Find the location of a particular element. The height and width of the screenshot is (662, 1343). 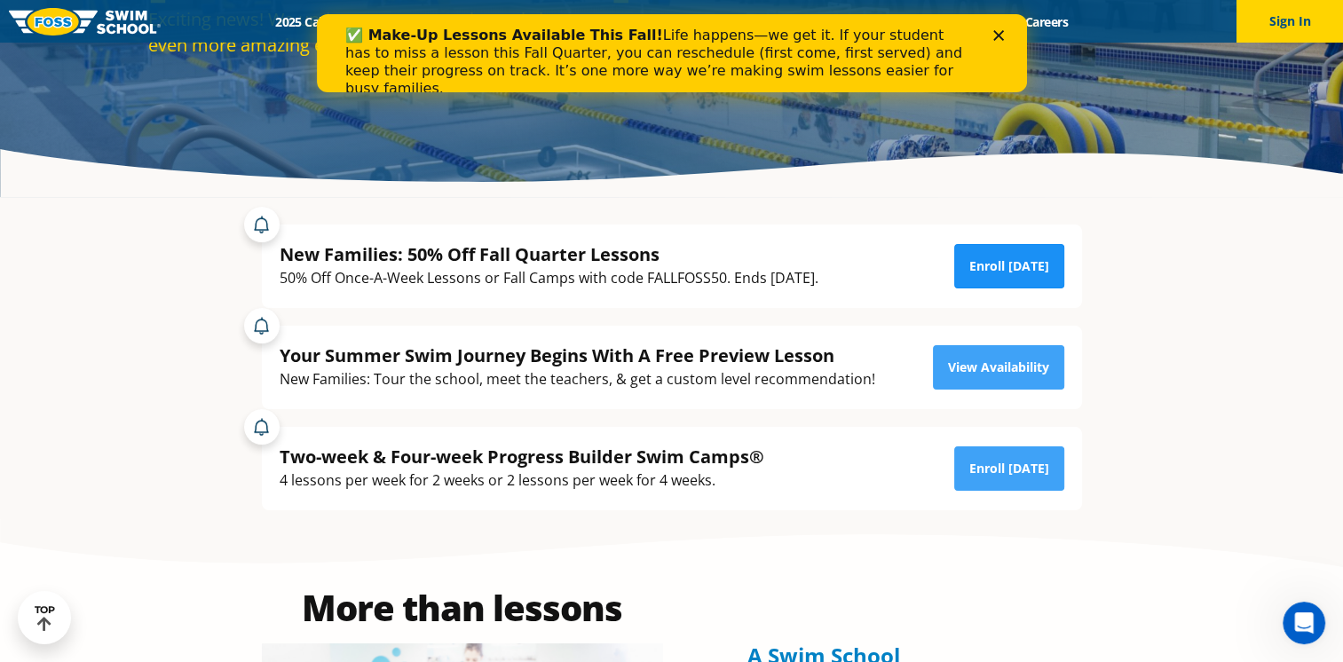

div: Life happens—we get it. If your student has to miss a lesson this Fall Quarter, you can reschedul... is located at coordinates (341, 48).